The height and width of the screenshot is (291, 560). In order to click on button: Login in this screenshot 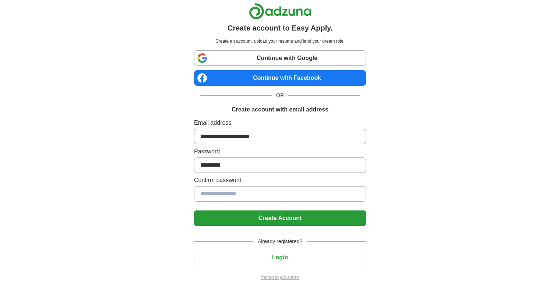, I will do `click(280, 258)`.